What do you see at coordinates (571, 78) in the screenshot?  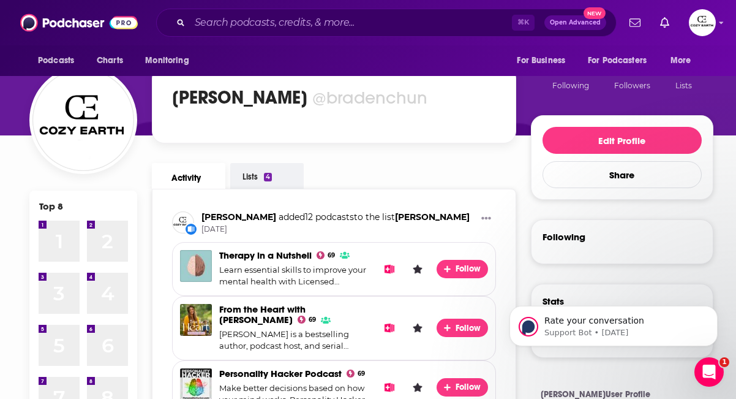 I see `button: 12Following` at bounding box center [571, 78].